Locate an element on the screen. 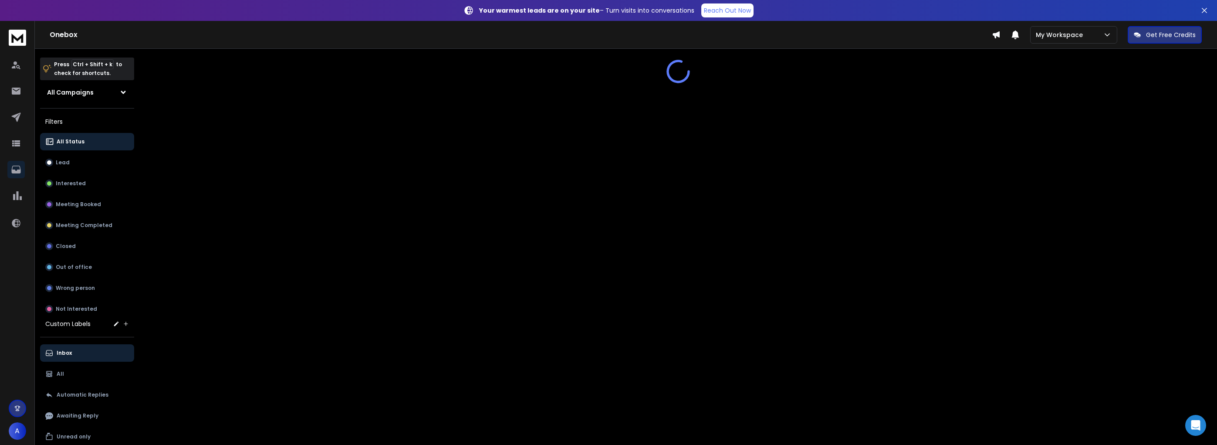 This screenshot has height=445, width=1217. strong: Your warmest leads are on your site is located at coordinates (539, 10).